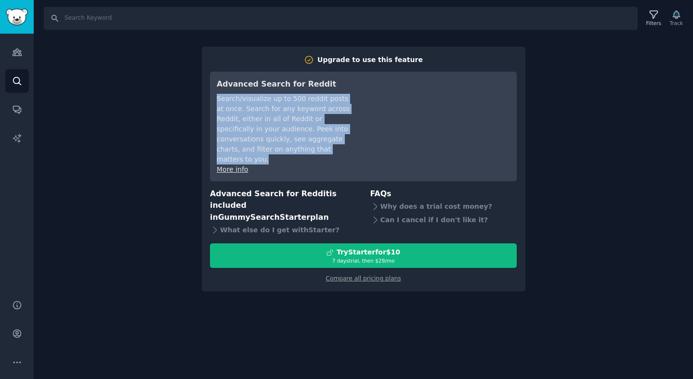 The image size is (693, 379). What do you see at coordinates (370, 60) in the screenshot?
I see `div: Upgrade to use this feature` at bounding box center [370, 60].